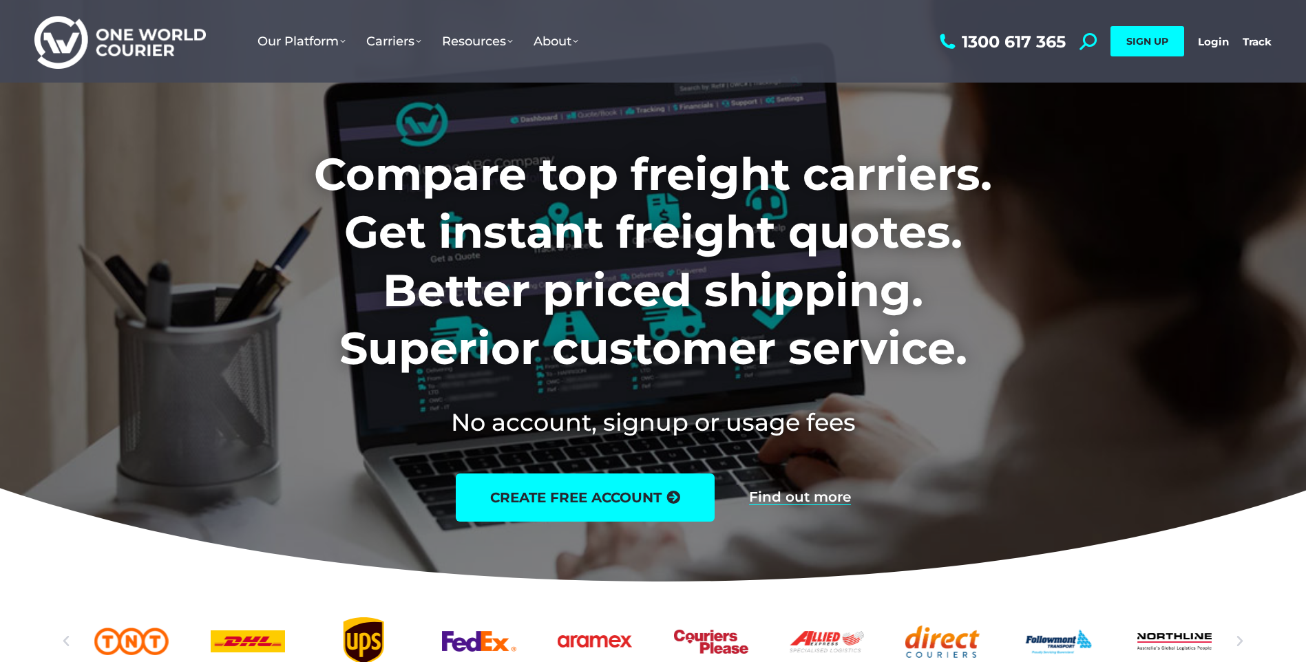 The image size is (1306, 662). I want to click on img: One World Courier, so click(120, 41).